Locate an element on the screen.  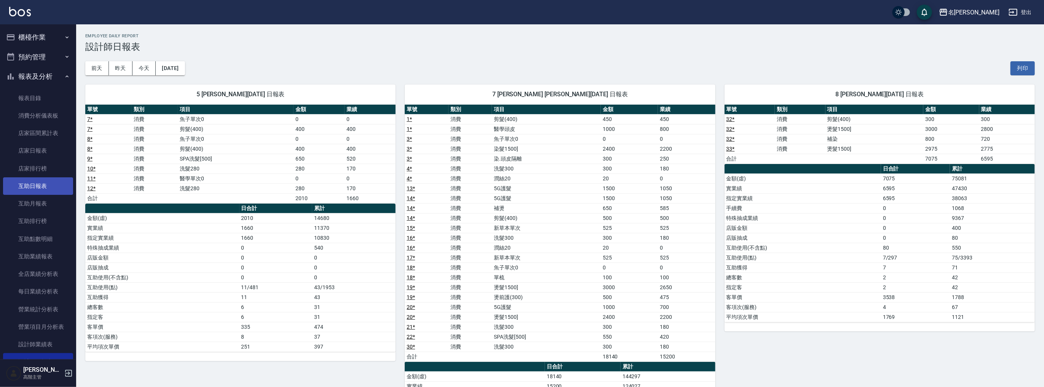
td: 100 is located at coordinates (629, 278).